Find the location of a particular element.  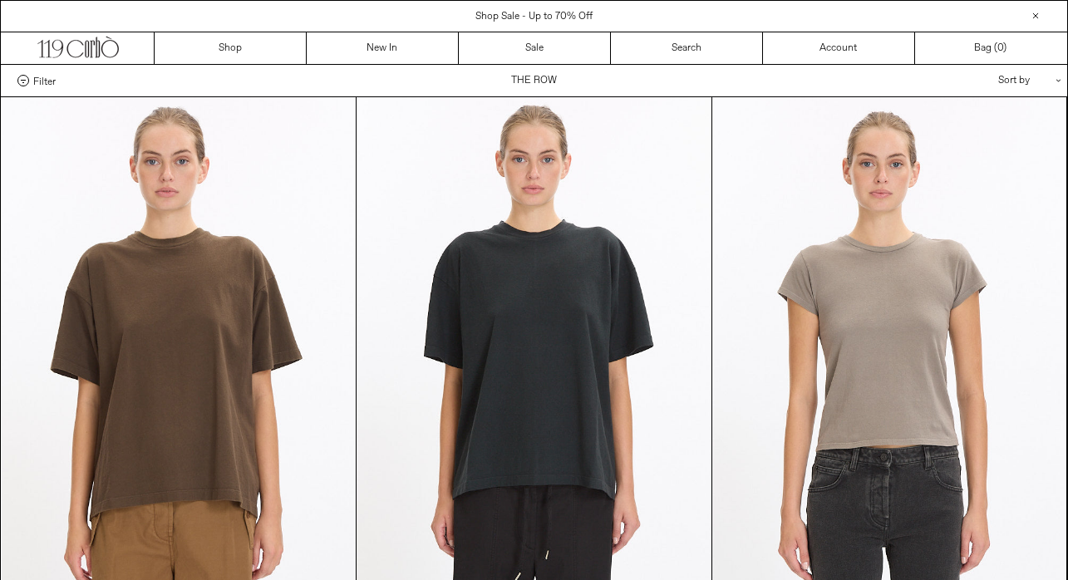

span: 0 is located at coordinates (1000, 48).